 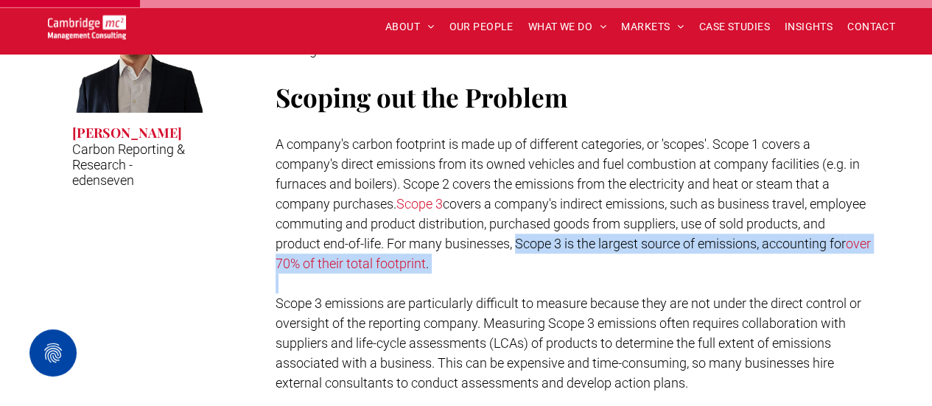 What do you see at coordinates (808, 27) in the screenshot?
I see `a: INSIGHTS` at bounding box center [808, 27].